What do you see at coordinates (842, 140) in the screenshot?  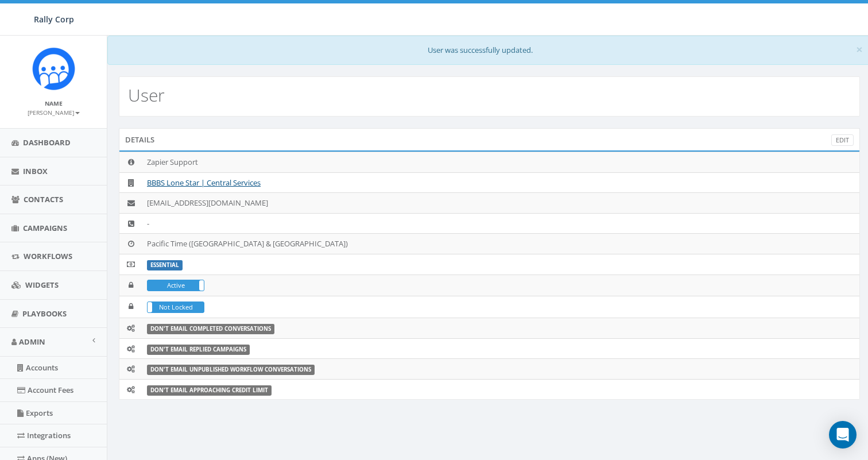 I see `a: Edit` at bounding box center [842, 140].